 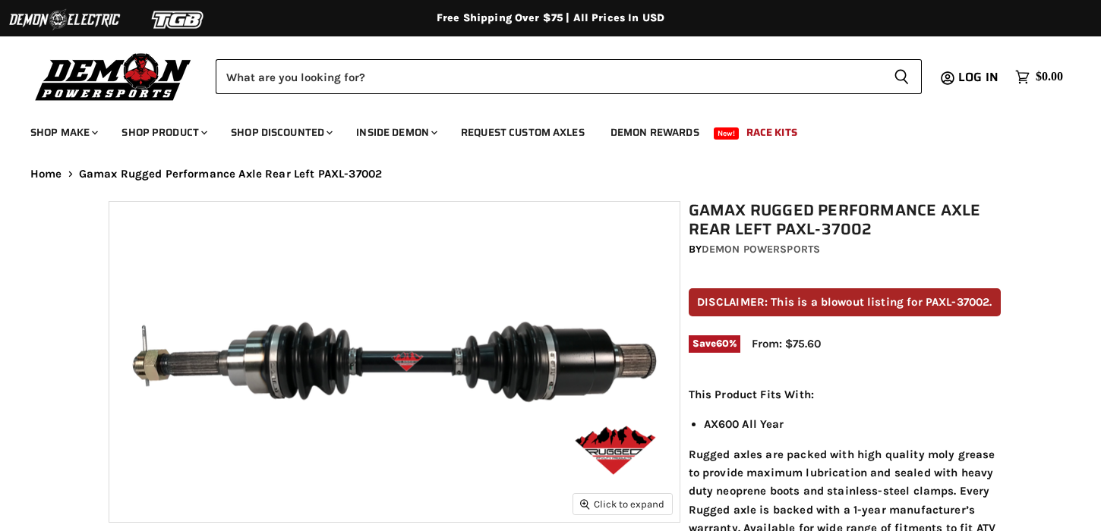 What do you see at coordinates (978, 77) in the screenshot?
I see `span: Log in` at bounding box center [978, 77].